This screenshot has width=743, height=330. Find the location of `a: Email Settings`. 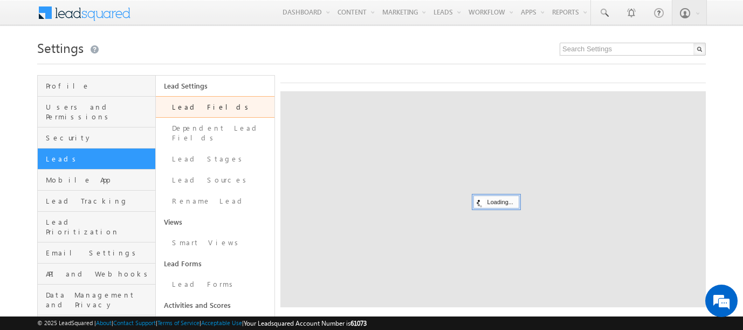

a: Email Settings is located at coordinates (97, 252).